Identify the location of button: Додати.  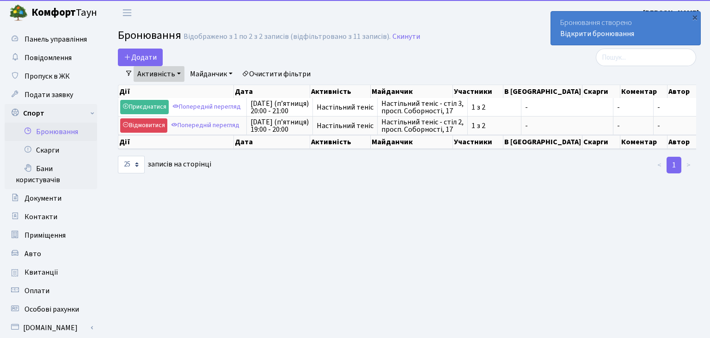
(140, 57).